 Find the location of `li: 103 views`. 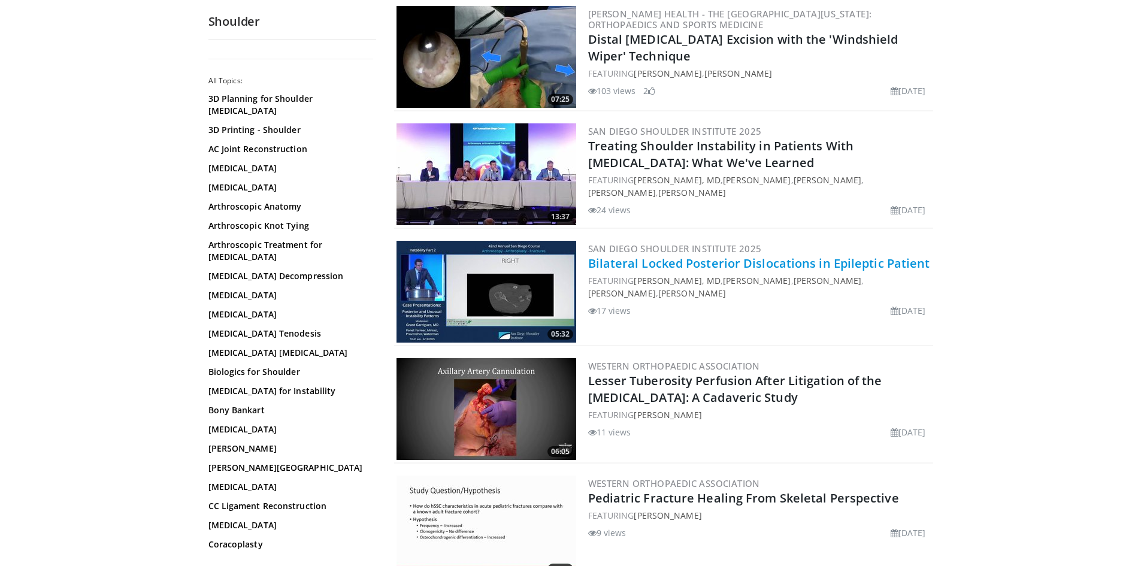

li: 103 views is located at coordinates (612, 90).